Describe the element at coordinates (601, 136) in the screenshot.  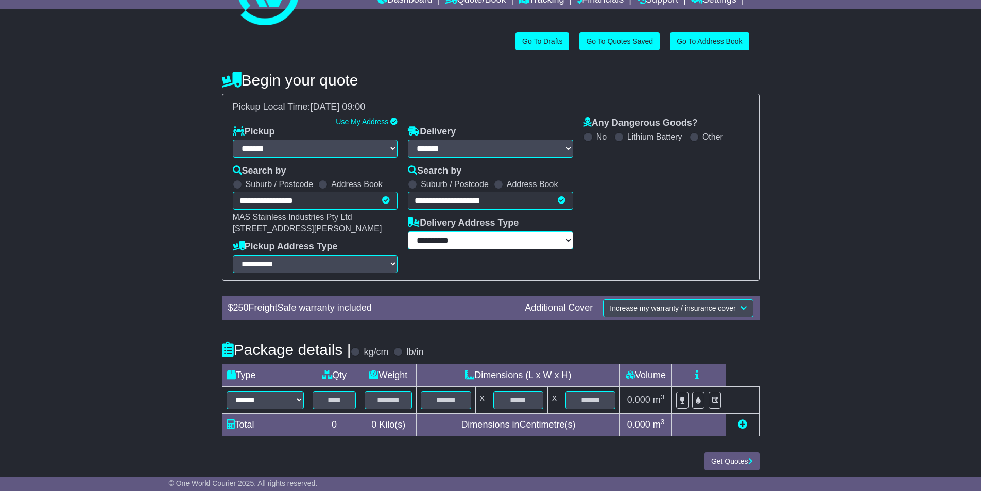
I see `label: No` at that location.